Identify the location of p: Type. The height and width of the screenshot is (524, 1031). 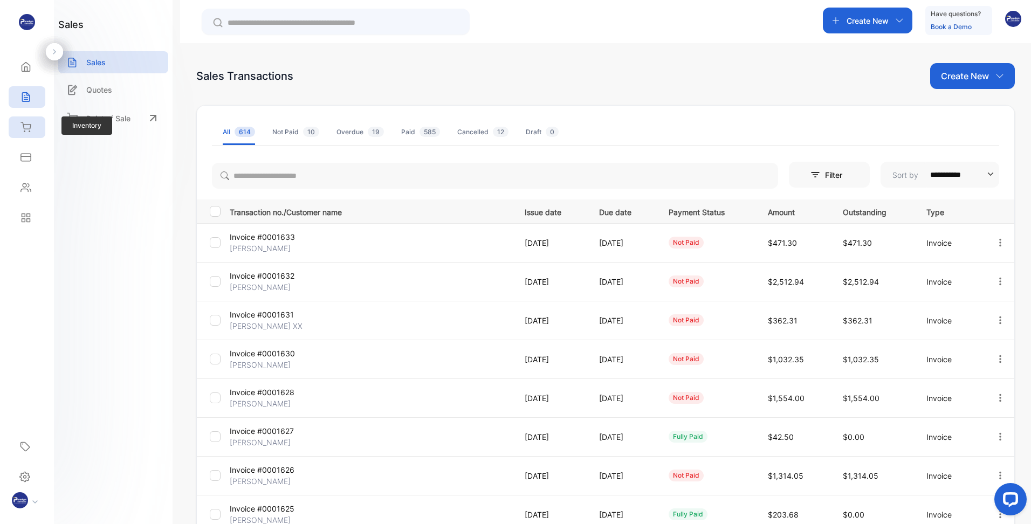
(950, 211).